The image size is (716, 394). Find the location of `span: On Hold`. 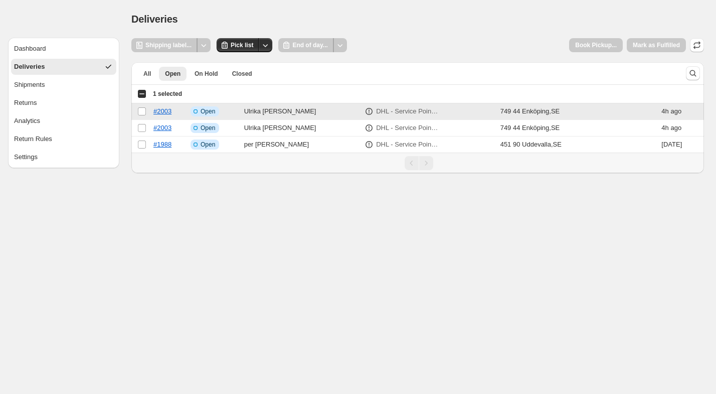

span: On Hold is located at coordinates (206, 74).